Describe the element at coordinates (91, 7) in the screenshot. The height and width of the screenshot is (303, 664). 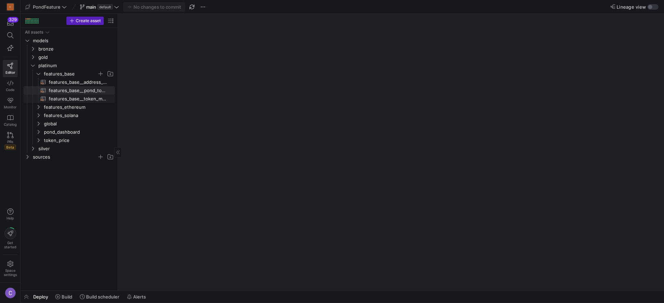
I see `span: main` at that location.